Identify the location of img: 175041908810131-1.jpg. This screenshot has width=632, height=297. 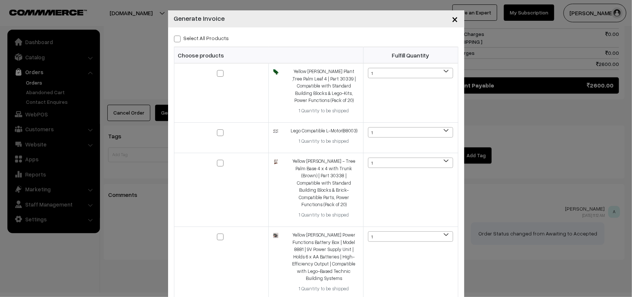
(276, 161).